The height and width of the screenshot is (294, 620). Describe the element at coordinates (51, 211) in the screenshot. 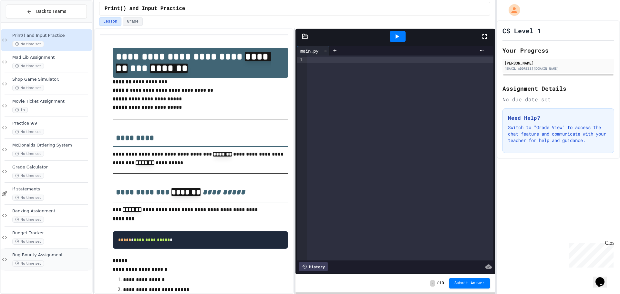

I see `span: Banking Assignment` at that location.